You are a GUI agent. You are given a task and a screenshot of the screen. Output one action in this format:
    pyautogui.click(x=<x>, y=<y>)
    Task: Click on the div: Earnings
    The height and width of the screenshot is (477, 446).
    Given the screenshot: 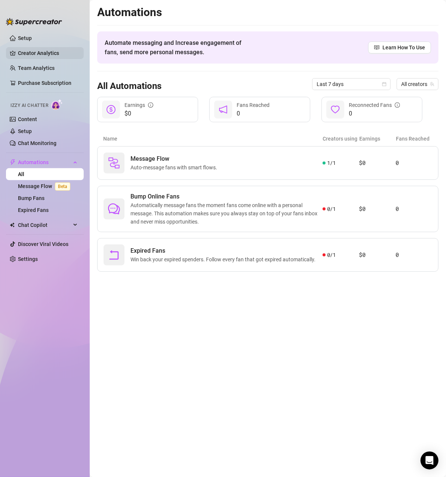 What is the action you would take?
    pyautogui.click(x=139, y=105)
    